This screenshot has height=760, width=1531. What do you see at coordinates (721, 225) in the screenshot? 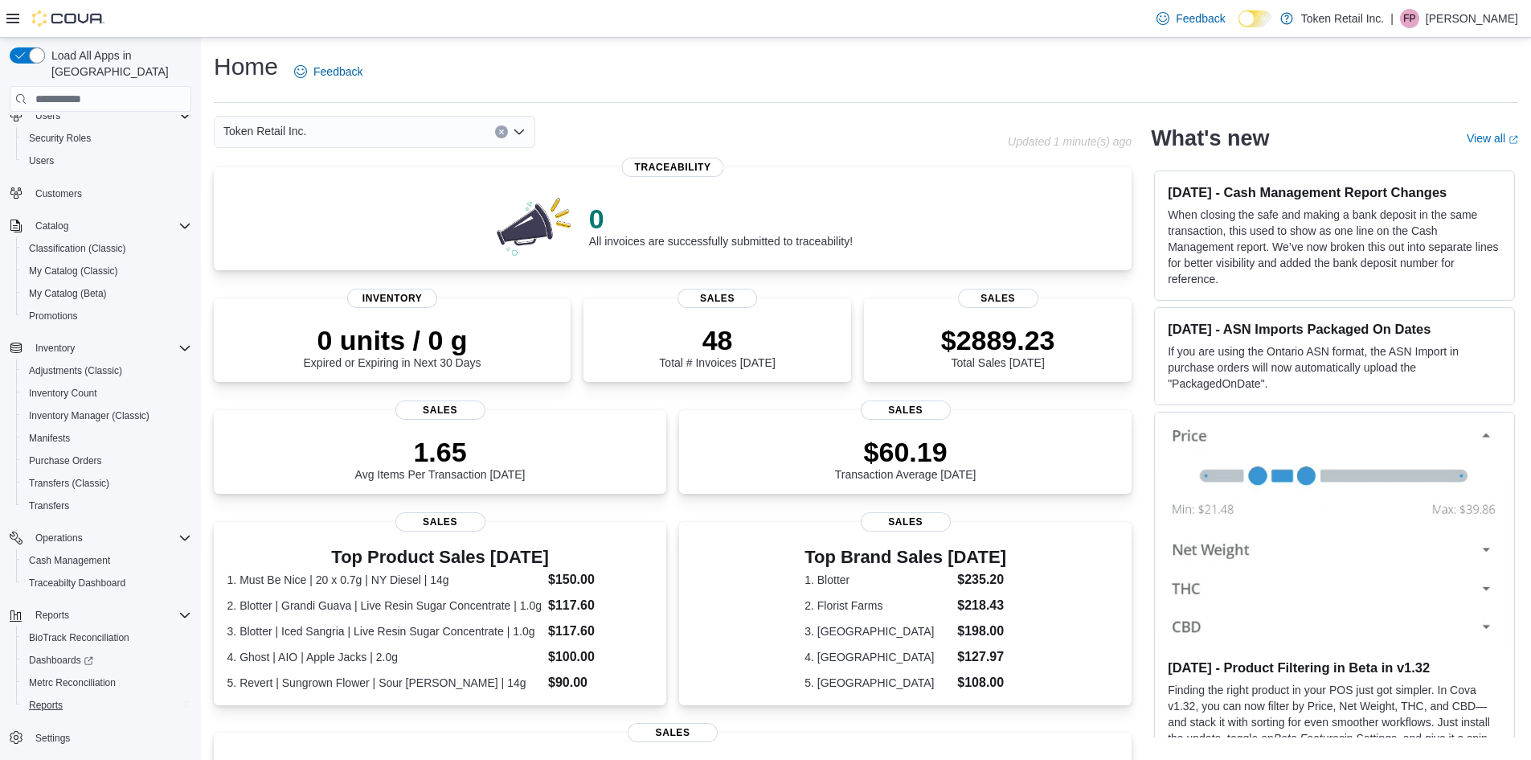
I see `div: All invoices are successfully submitted to traceability!` at bounding box center [721, 225].